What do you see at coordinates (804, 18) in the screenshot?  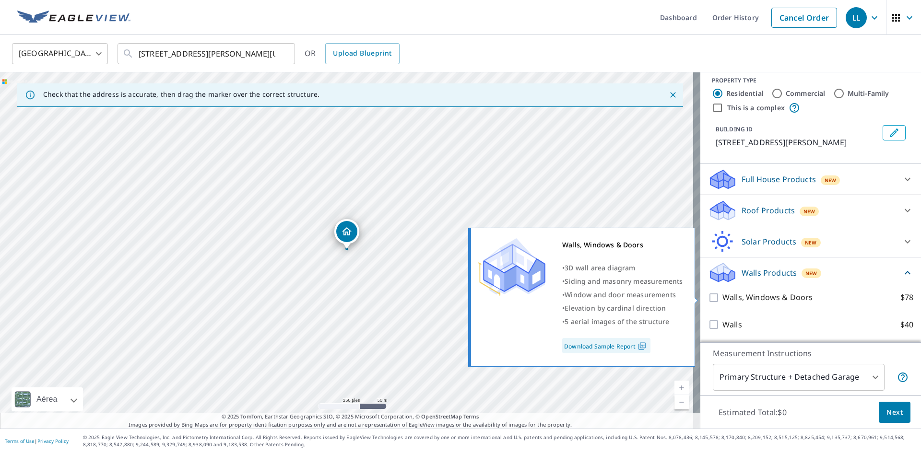 I see `a: Cancel Order` at bounding box center [804, 18].